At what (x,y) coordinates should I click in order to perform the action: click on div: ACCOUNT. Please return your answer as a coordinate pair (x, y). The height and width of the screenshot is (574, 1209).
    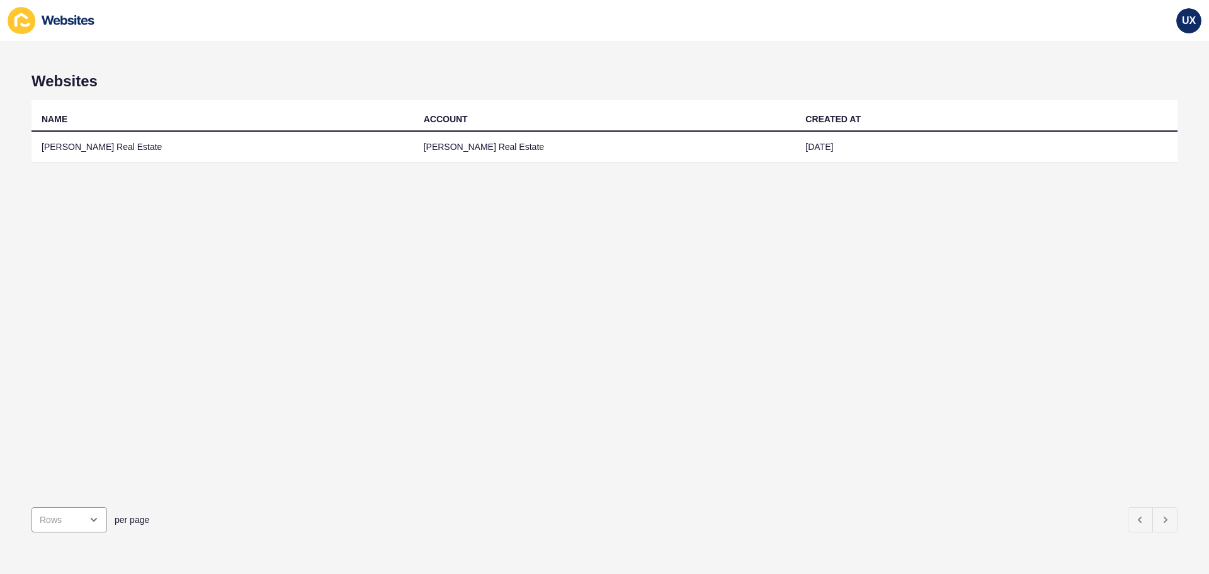
    Looking at the image, I should click on (446, 119).